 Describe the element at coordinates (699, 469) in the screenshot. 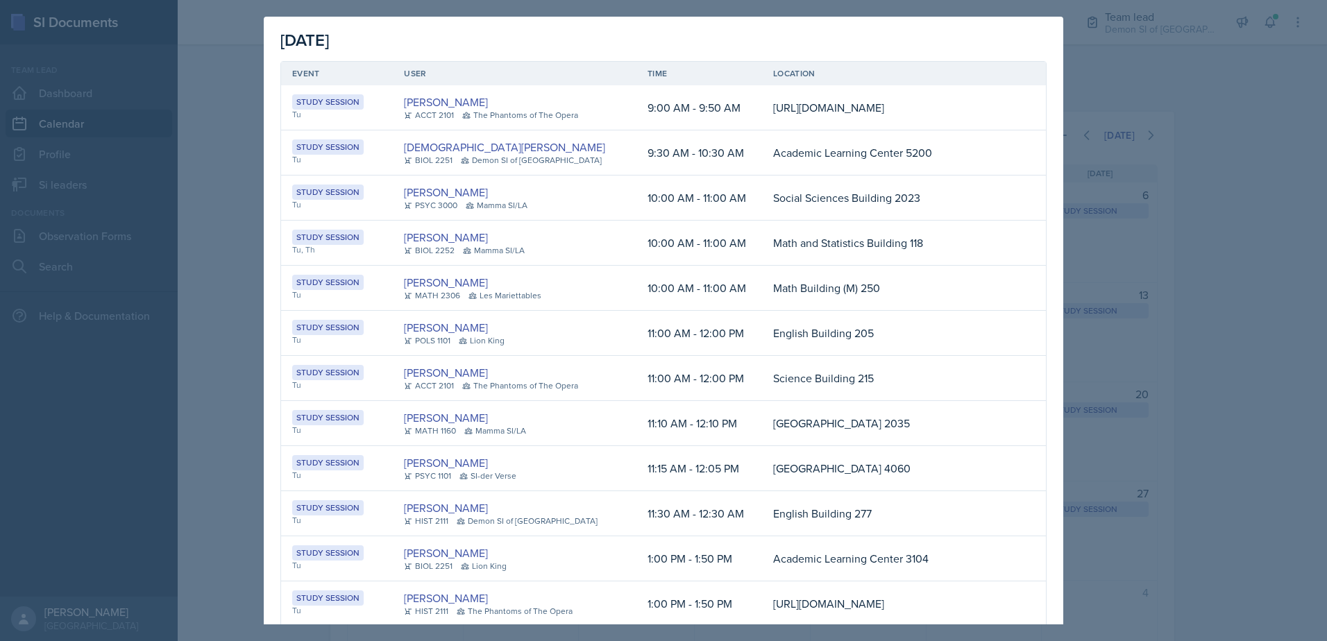

I see `td: 11:15 AM - 12:05 PM` at that location.